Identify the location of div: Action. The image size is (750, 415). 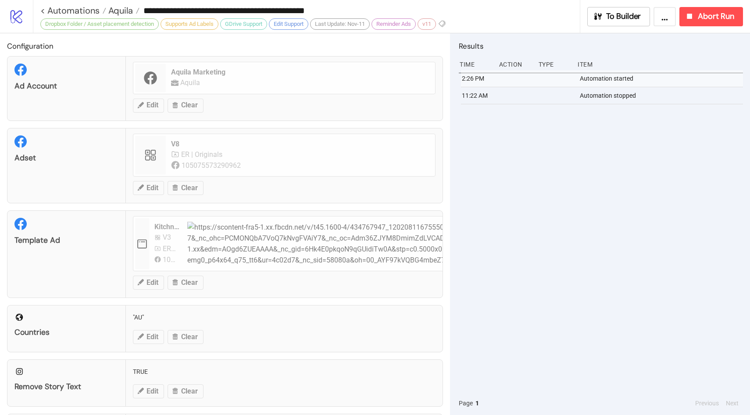
(515, 64).